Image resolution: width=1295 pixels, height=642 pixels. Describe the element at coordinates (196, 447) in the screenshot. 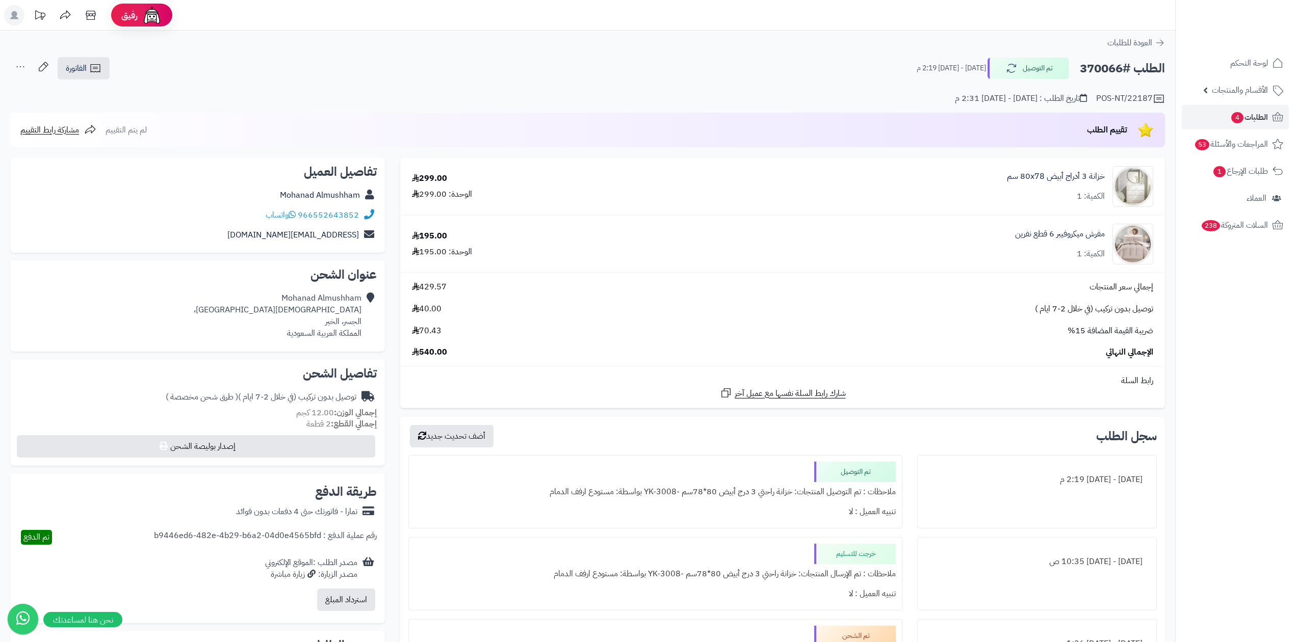

I see `button: إصدار بوليصة الشحن` at that location.